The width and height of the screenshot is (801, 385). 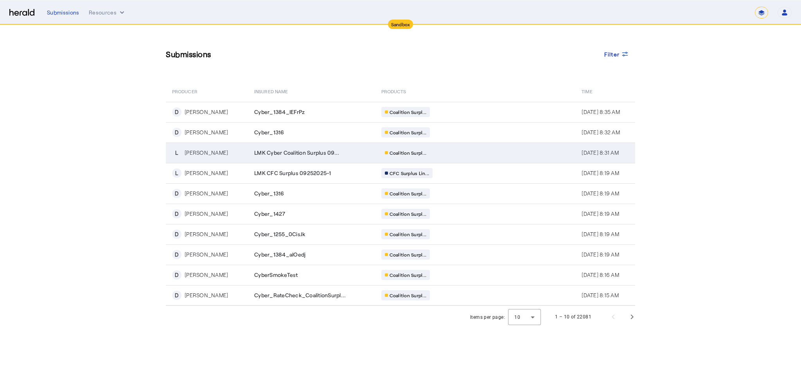 What do you see at coordinates (271, 91) in the screenshot?
I see `span: Insured Name` at bounding box center [271, 91].